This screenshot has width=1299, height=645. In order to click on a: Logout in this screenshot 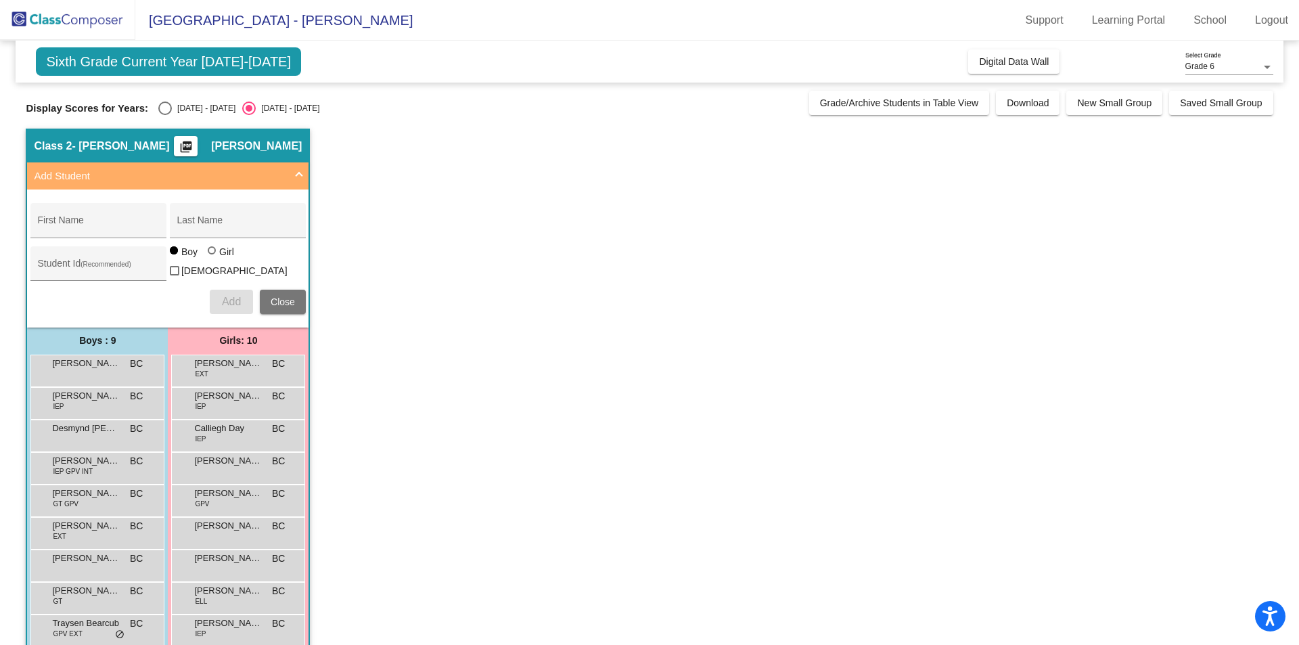, I will do `click(1271, 20)`.